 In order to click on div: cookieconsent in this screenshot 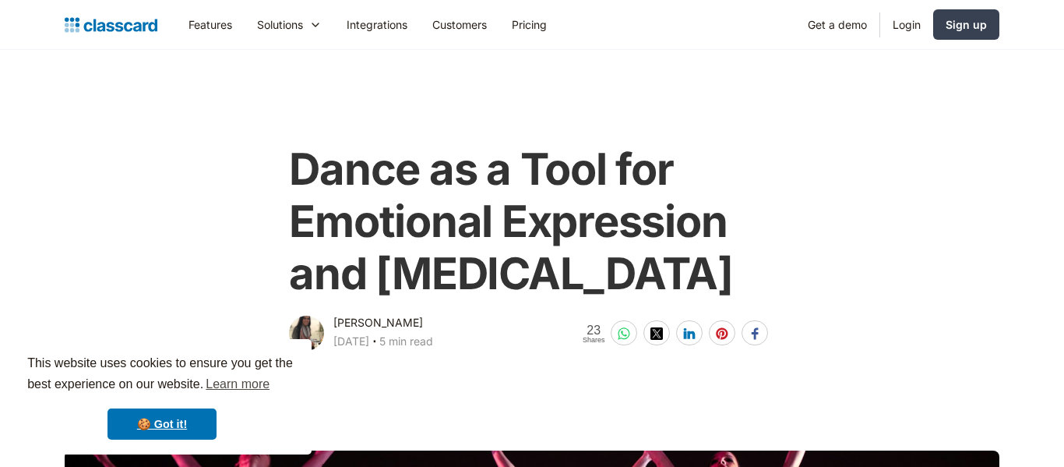, I will do `click(162, 397)`.